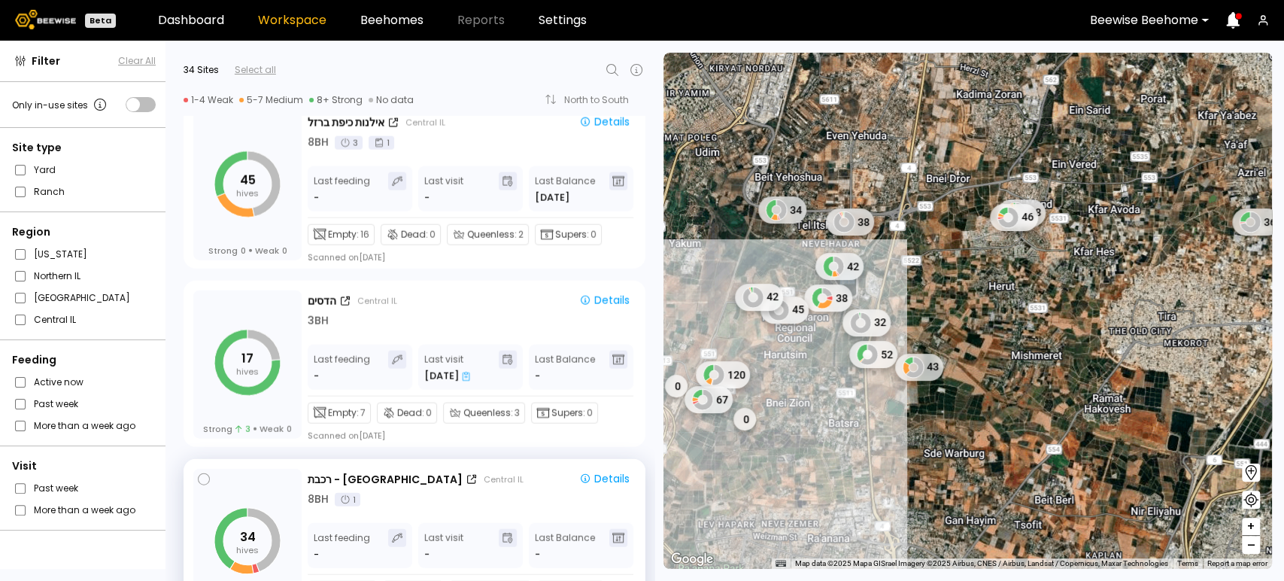 This screenshot has width=1284, height=581. Describe the element at coordinates (602, 100) in the screenshot. I see `div: North to South` at that location.